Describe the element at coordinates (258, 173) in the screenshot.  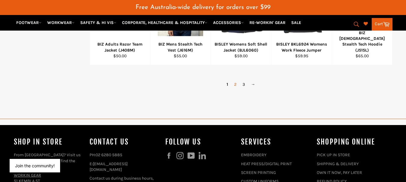
I see `a: SCREEN PRINTING` at that location.